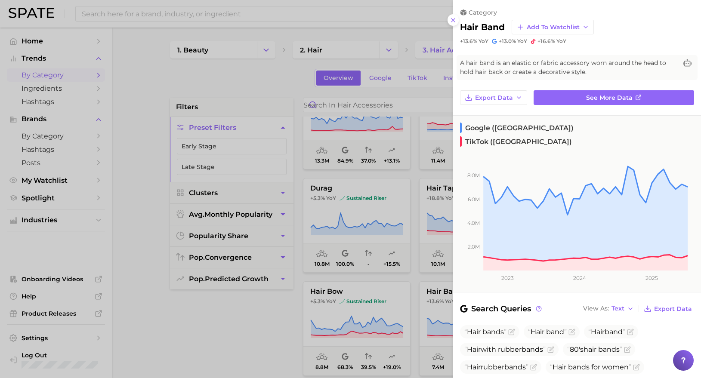  Describe the element at coordinates (482, 27) in the screenshot. I see `h2: hair band` at that location.